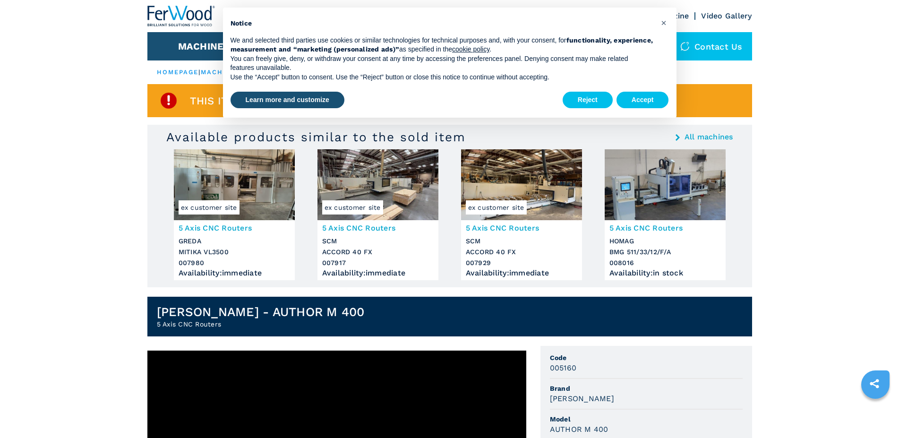  I want to click on a: Video Gallery, so click(726, 16).